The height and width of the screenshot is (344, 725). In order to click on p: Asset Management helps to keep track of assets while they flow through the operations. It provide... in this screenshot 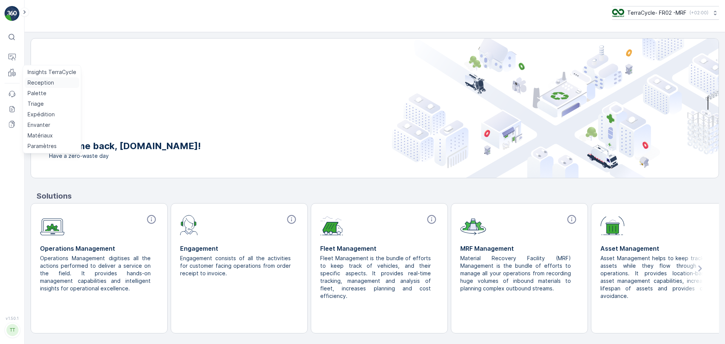, I will do `click(656, 277)`.